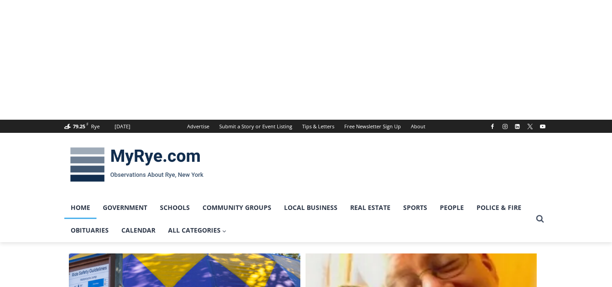 The height and width of the screenshot is (287, 612). I want to click on a: About, so click(418, 126).